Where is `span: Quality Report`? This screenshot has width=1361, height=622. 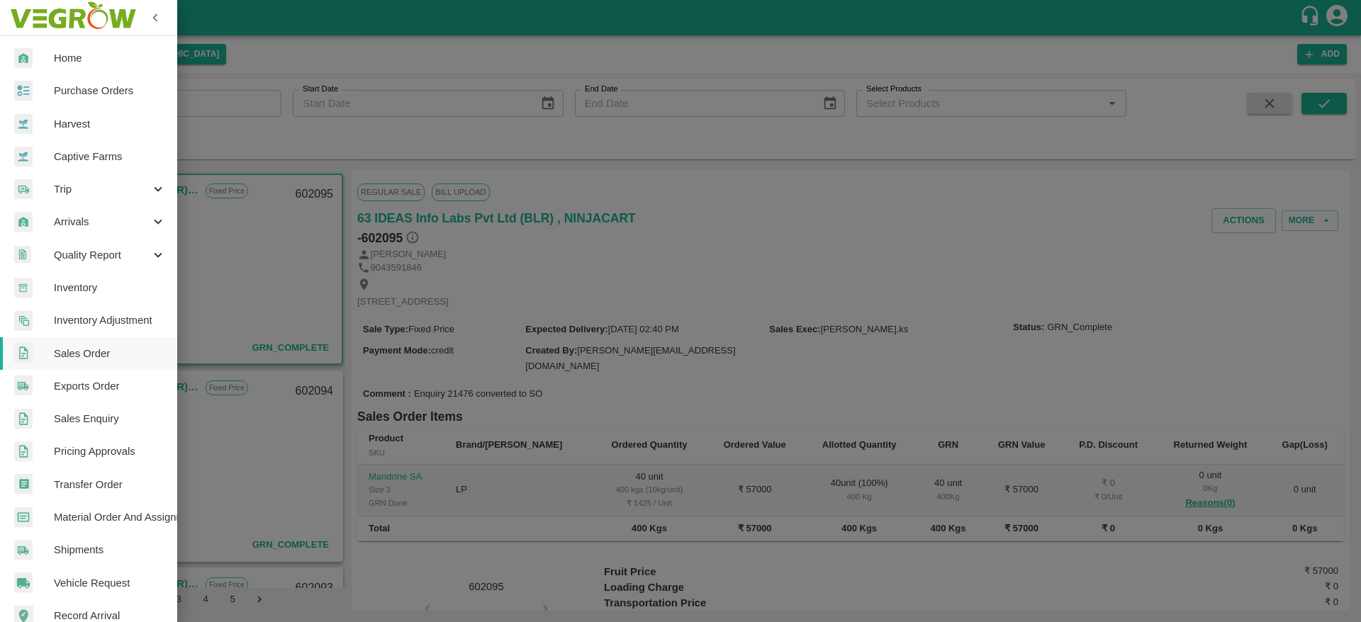 span: Quality Report is located at coordinates (102, 255).